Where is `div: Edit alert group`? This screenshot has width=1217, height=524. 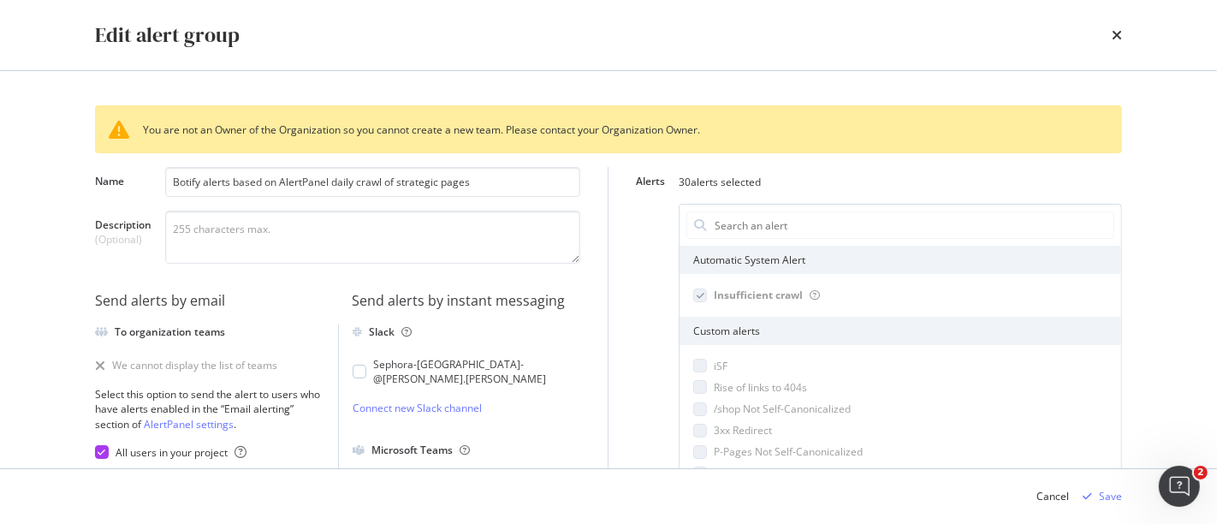
div: Edit alert group is located at coordinates (167, 35).